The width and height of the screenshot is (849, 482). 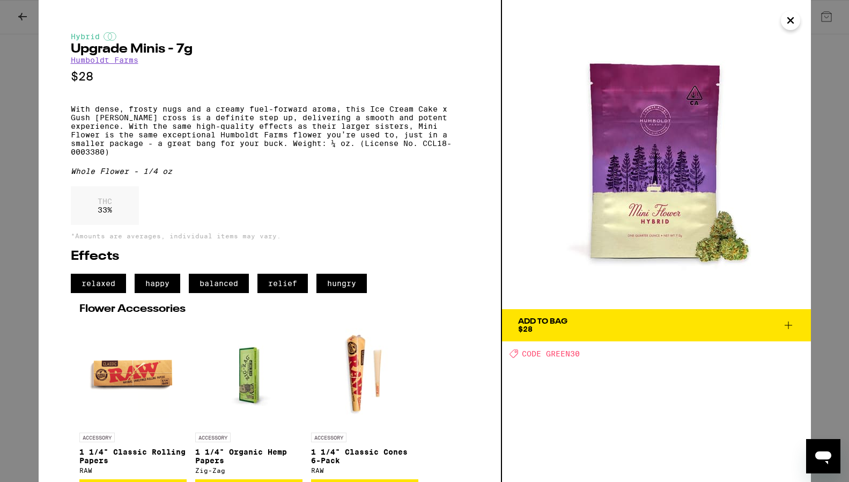 What do you see at coordinates (365, 456) in the screenshot?
I see `p: 1 1/4" Classic Cones 6-Pack` at bounding box center [365, 456].